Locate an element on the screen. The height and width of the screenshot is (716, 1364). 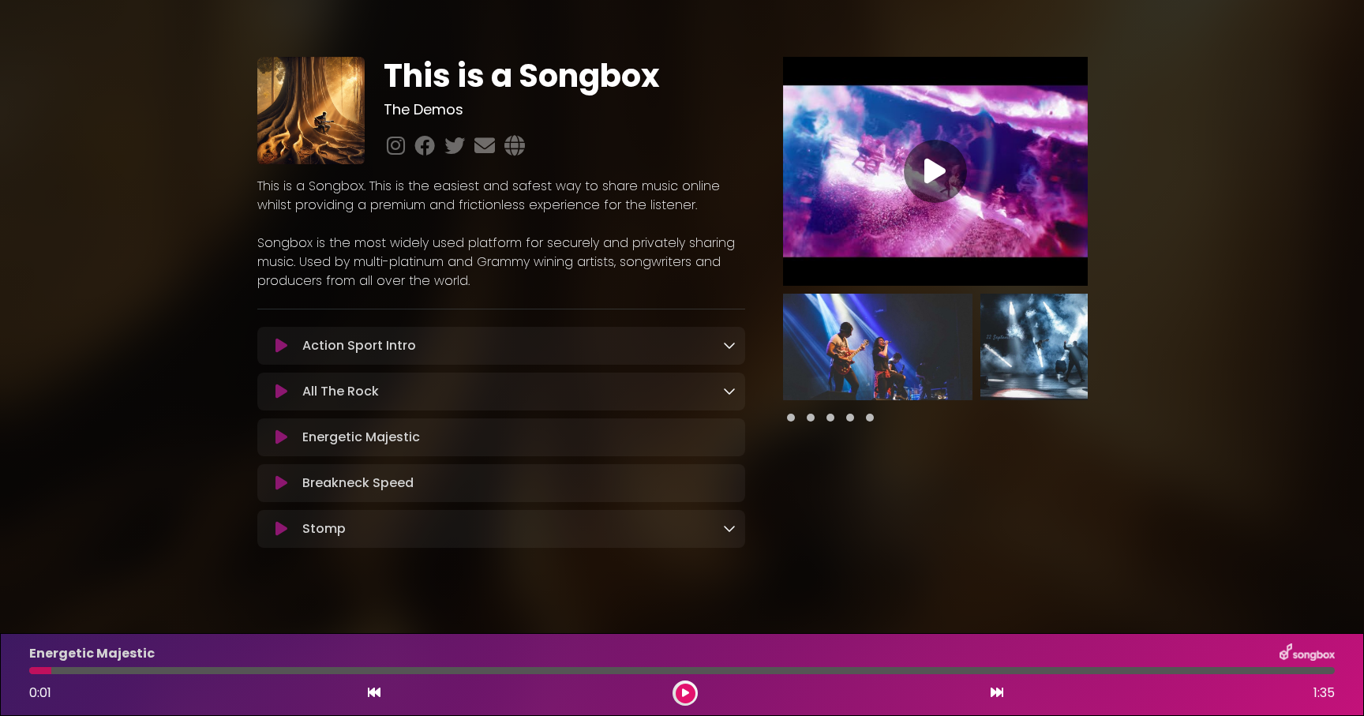
h1: This is a Songbox is located at coordinates (564, 76).